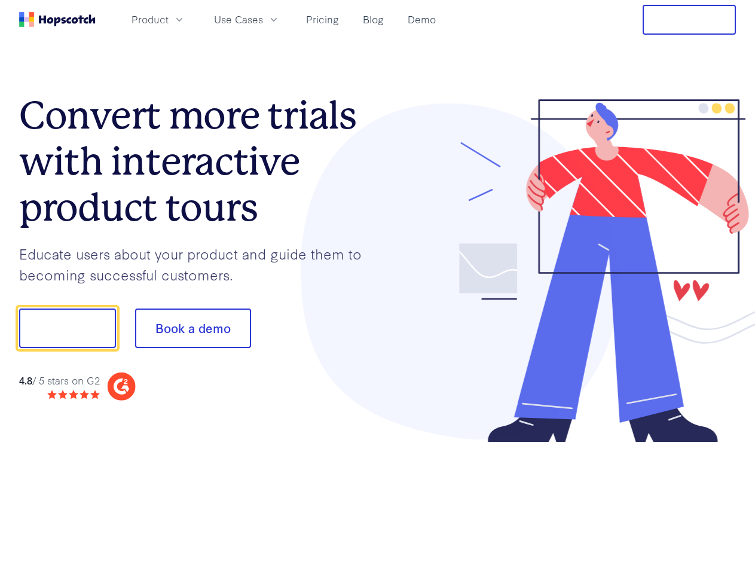  What do you see at coordinates (193, 328) in the screenshot?
I see `button: Book a demo` at bounding box center [193, 328].